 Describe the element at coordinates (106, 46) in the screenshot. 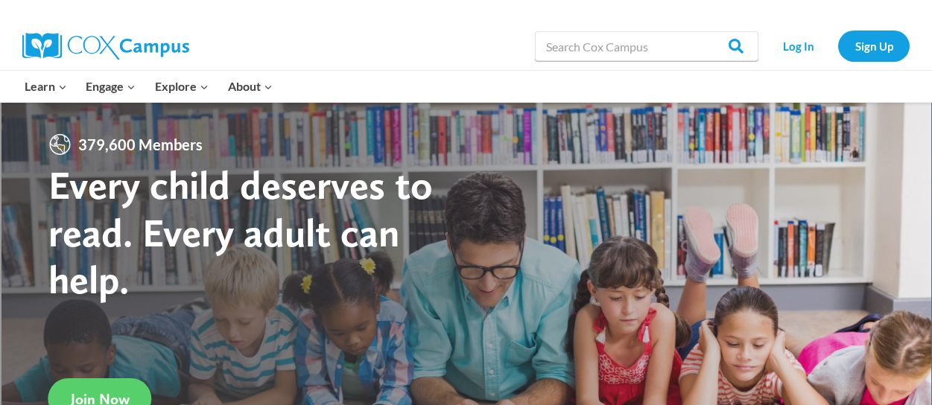

I see `img: Cox Campus` at that location.